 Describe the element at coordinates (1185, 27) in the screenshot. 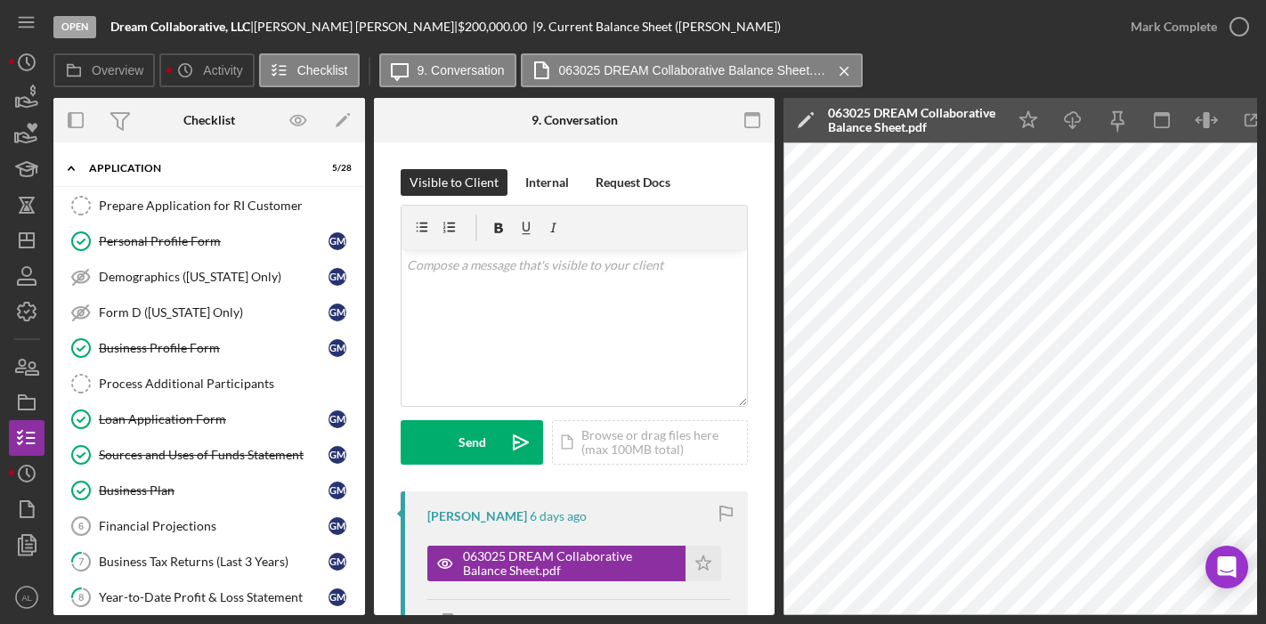

I see `button: Mark Complete` at that location.